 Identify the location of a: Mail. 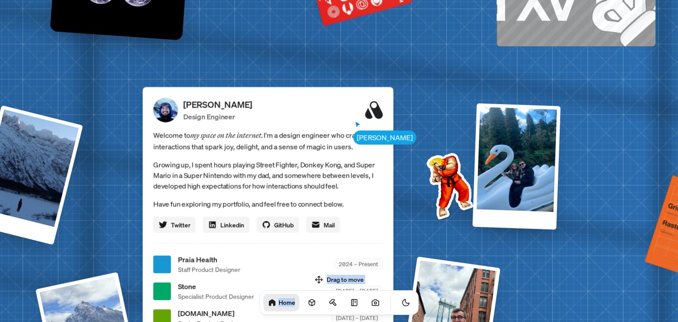
(323, 225).